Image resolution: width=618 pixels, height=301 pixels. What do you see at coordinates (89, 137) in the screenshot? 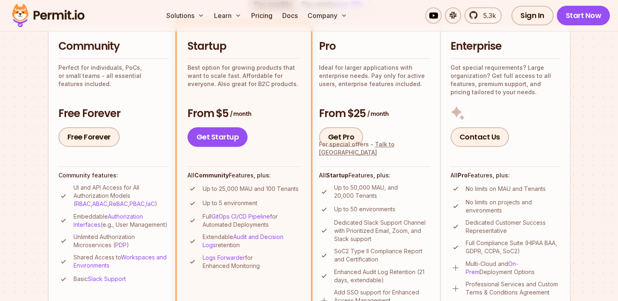
I see `a: Free Forever` at bounding box center [89, 137].